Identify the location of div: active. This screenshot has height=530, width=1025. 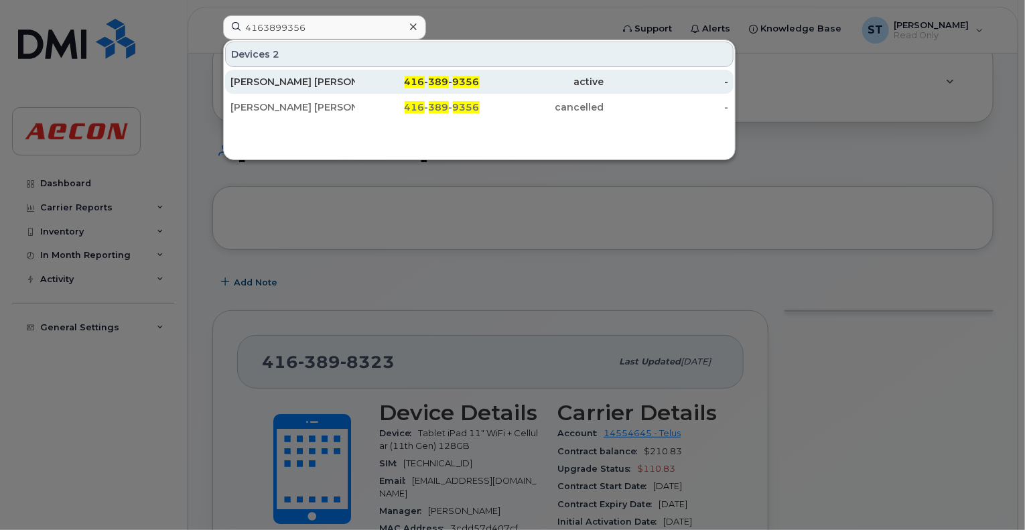
(542, 82).